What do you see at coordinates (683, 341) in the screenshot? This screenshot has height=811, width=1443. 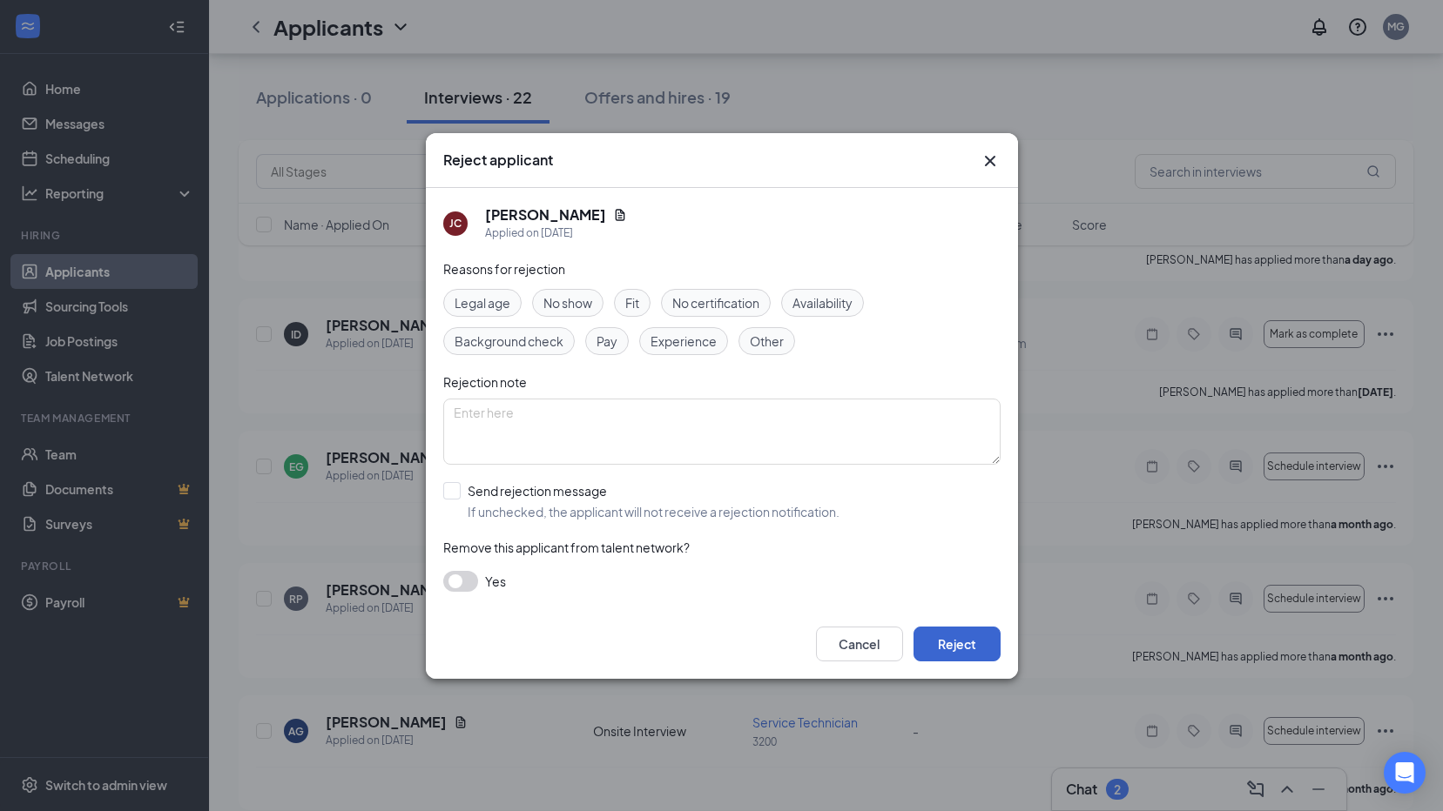 I see `span: Experience` at bounding box center [683, 341].